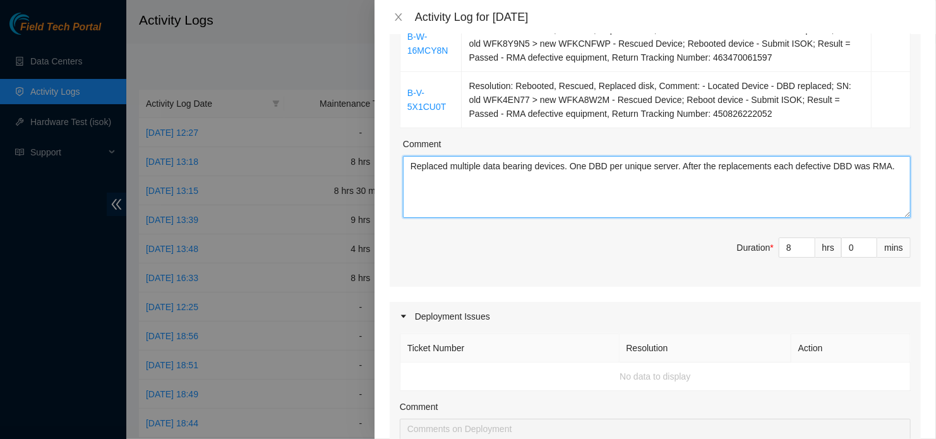 This screenshot has width=936, height=439. Describe the element at coordinates (426, 100) in the screenshot. I see `a: B-V-5X1CU0T` at that location.